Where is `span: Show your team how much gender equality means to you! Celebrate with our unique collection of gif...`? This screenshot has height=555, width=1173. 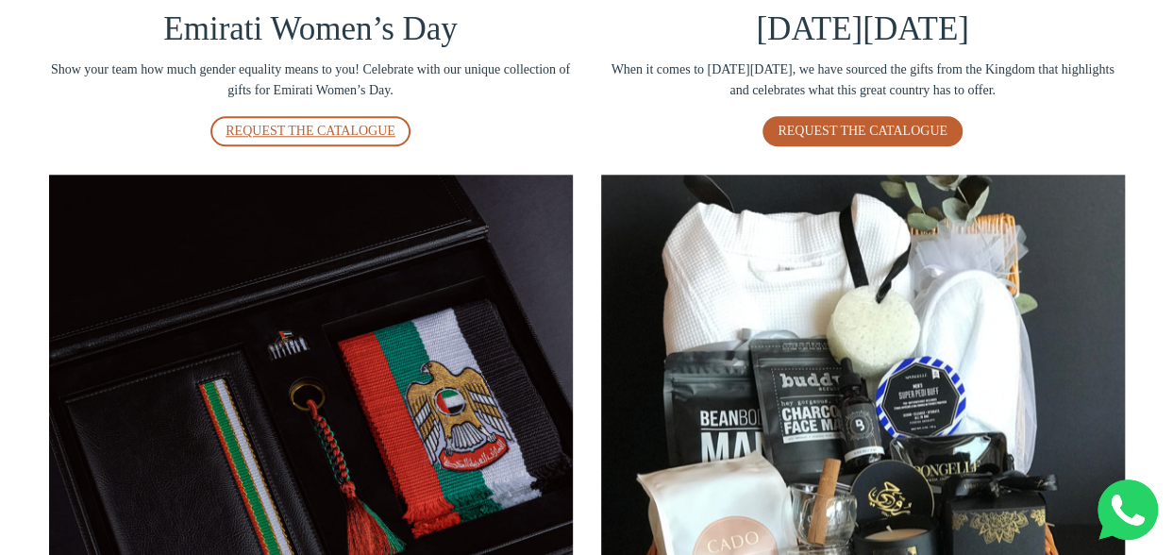 span: Show your team how much gender equality means to you! Celebrate with our unique collection of gif... is located at coordinates (311, 80).